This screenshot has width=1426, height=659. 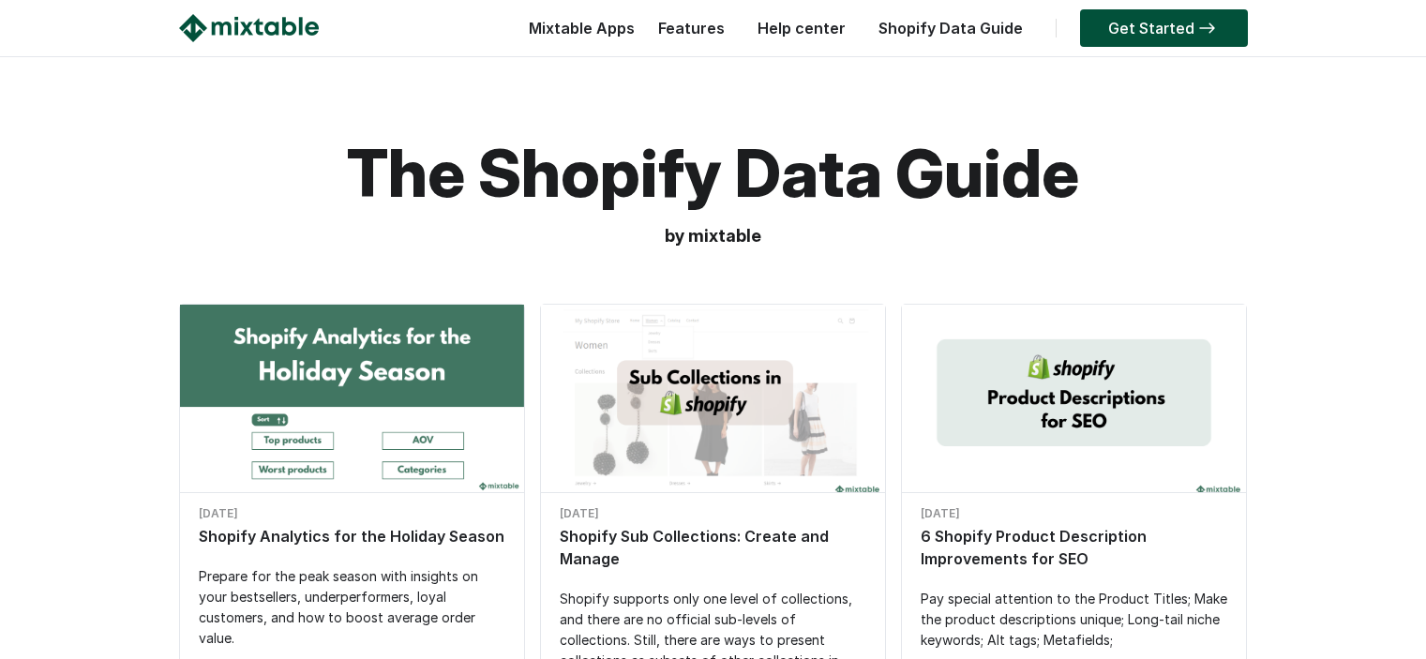 What do you see at coordinates (691, 28) in the screenshot?
I see `a: Features` at bounding box center [691, 28].